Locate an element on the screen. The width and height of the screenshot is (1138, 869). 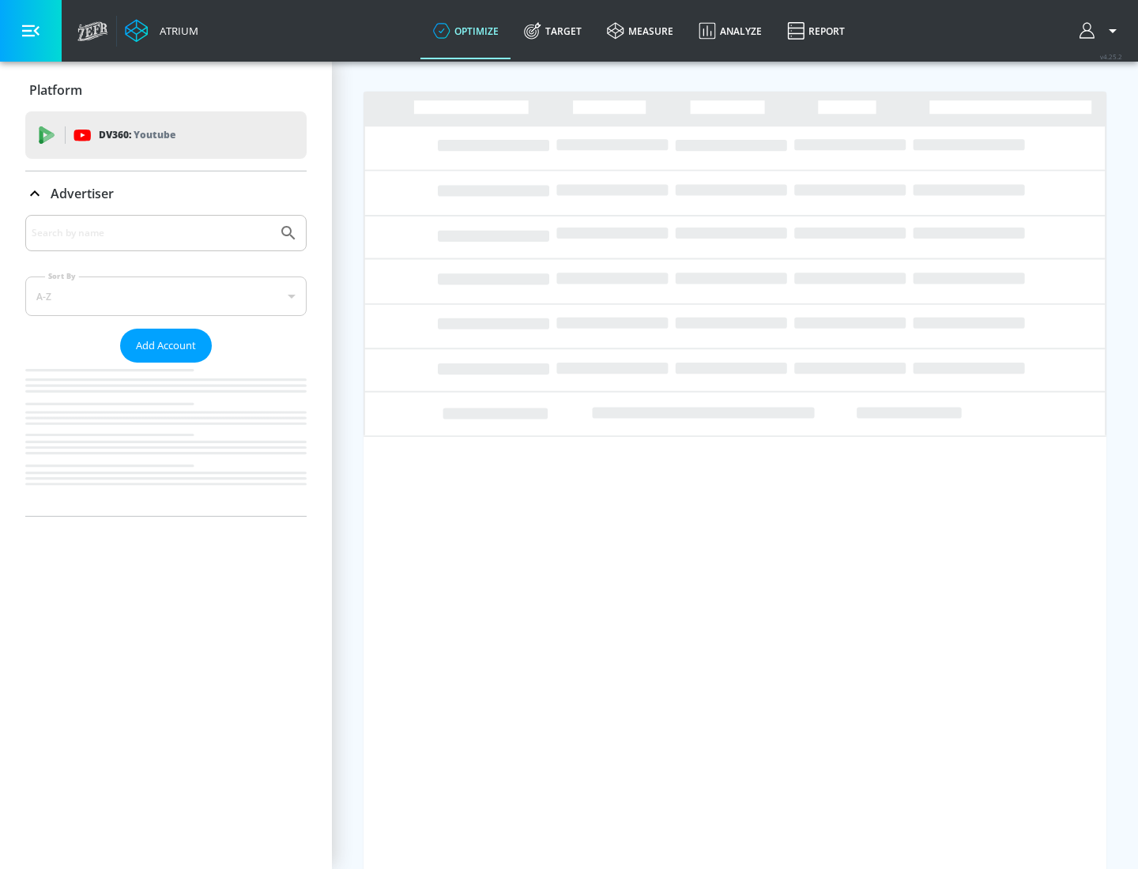
div: DV360: Youtube is located at coordinates (166, 135).